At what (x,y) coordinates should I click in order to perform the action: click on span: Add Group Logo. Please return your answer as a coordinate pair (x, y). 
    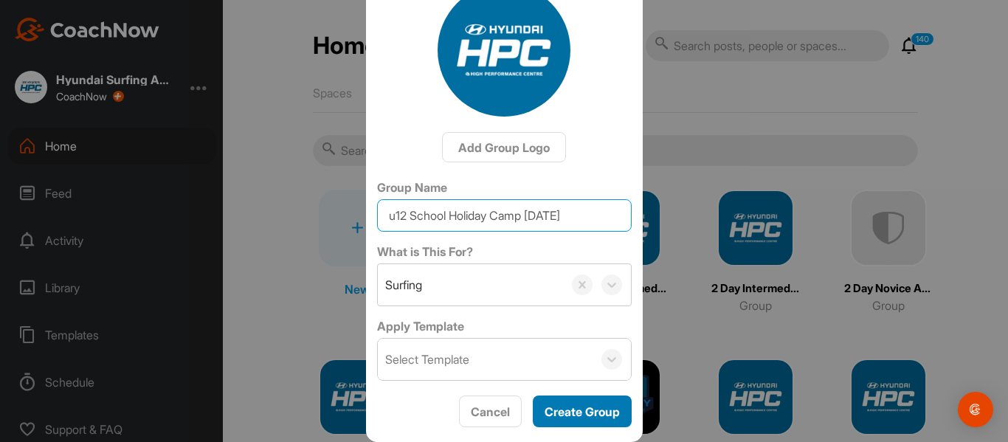
    Looking at the image, I should click on (504, 148).